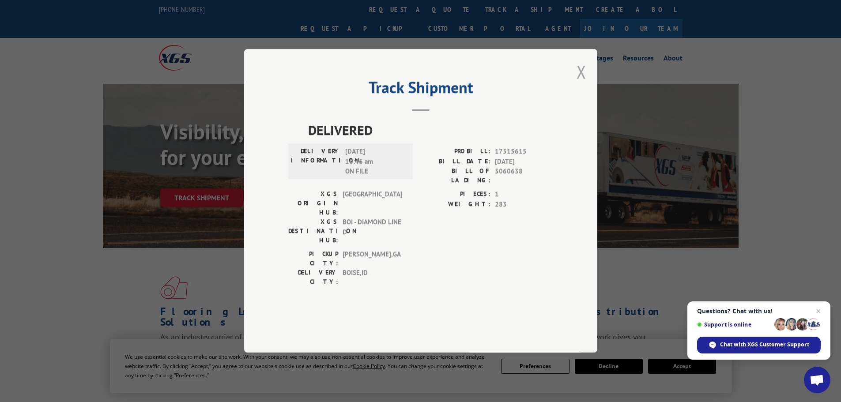 The height and width of the screenshot is (402, 841). Describe the element at coordinates (455, 152) in the screenshot. I see `label: PROBILL:` at that location.